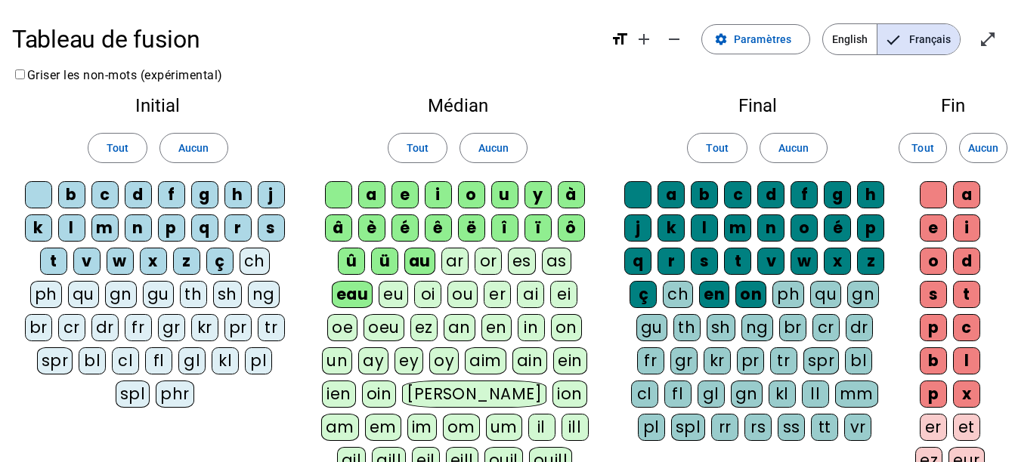 The width and height of the screenshot is (1015, 462). What do you see at coordinates (225, 361) in the screenshot?
I see `div: kl` at bounding box center [225, 361].